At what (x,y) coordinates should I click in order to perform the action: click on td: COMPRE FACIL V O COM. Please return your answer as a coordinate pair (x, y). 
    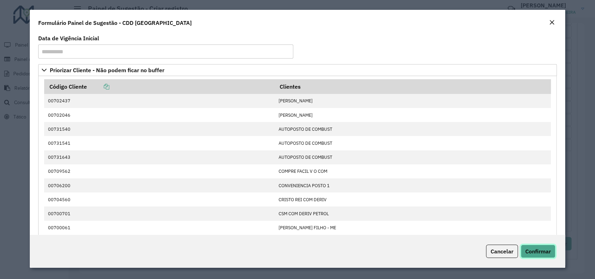
    Looking at the image, I should click on (413, 171).